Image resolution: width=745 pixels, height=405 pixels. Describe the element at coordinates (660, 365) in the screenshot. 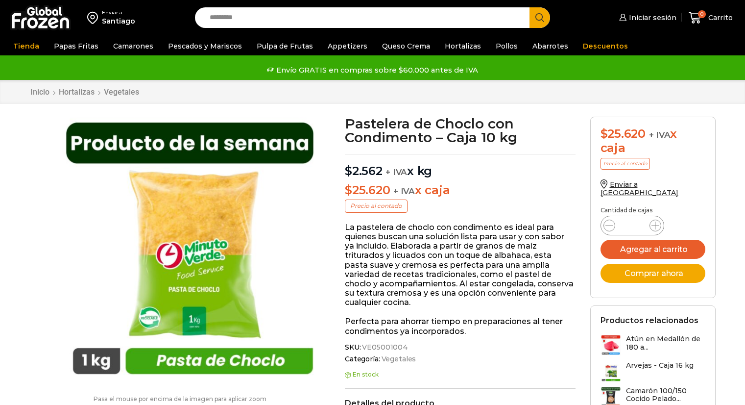

I see `h3: Arvejas - Caja 16 kg` at that location.